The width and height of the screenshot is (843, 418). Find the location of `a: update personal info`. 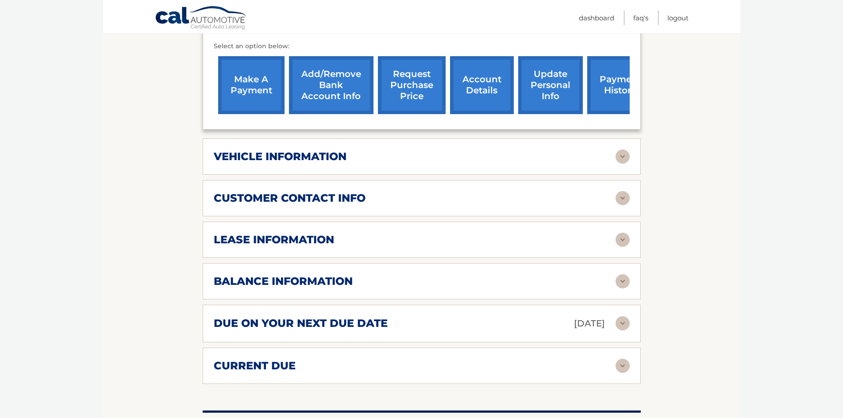

a: update personal info is located at coordinates (550, 85).